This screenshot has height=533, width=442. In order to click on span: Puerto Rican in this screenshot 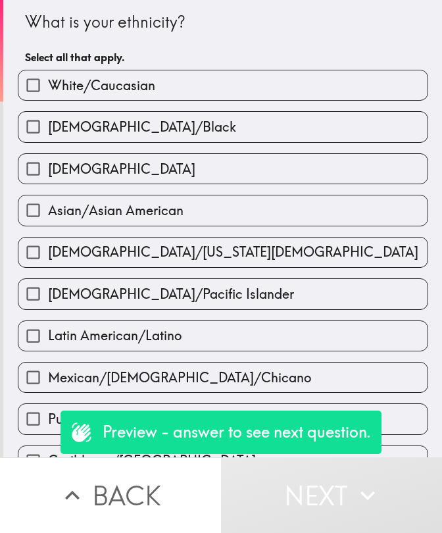, I will do `click(85, 419)`.